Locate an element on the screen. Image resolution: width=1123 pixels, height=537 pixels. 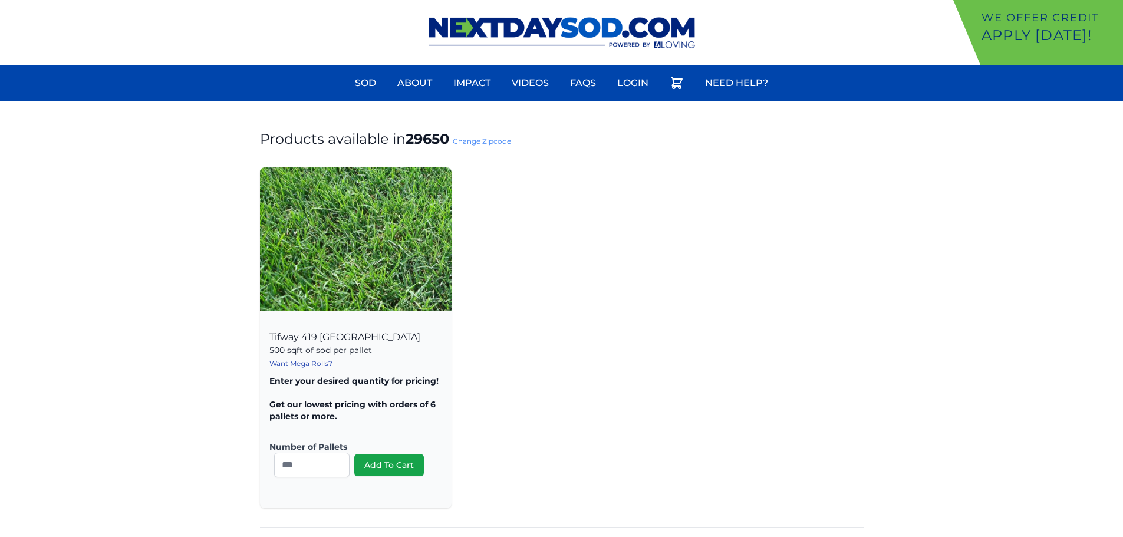
a: About is located at coordinates (415, 83).